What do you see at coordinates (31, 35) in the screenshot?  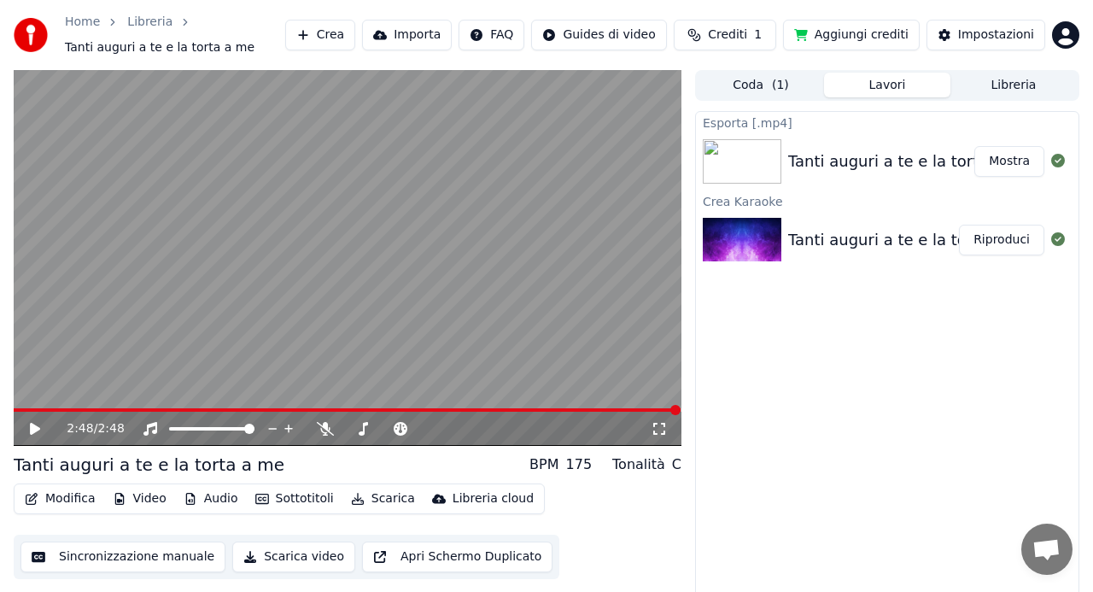 I see `img: youka` at bounding box center [31, 35].